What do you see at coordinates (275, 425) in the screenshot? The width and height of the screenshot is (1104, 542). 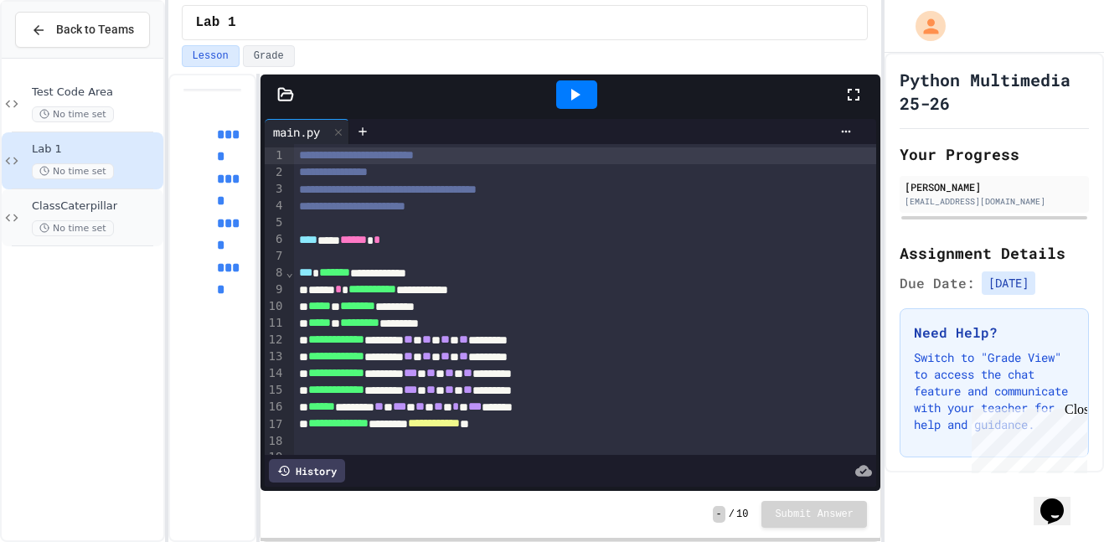 I see `div: 17` at bounding box center [275, 425].